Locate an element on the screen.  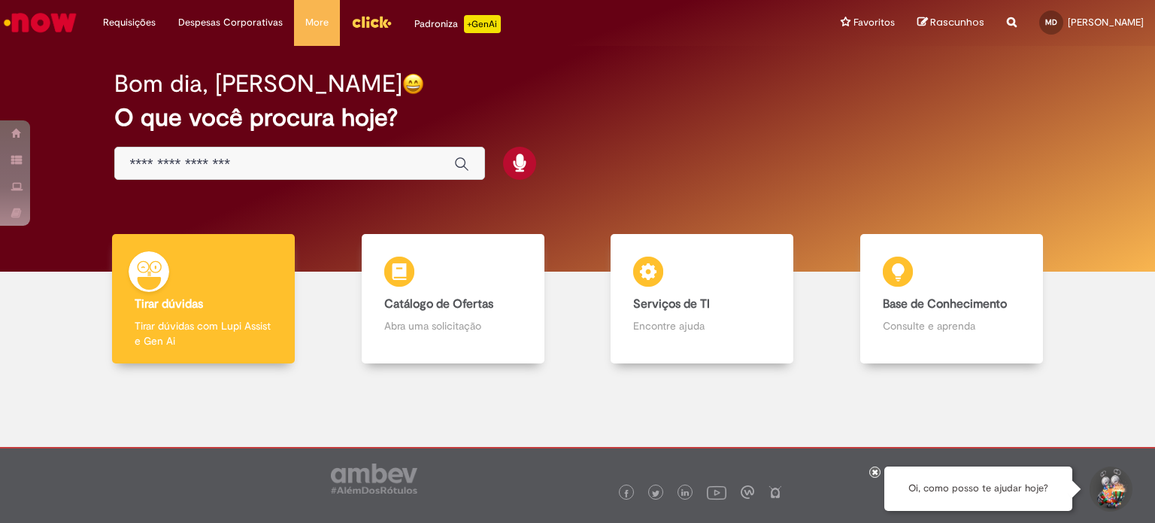
span: Despesas Corporativas is located at coordinates (230, 23).